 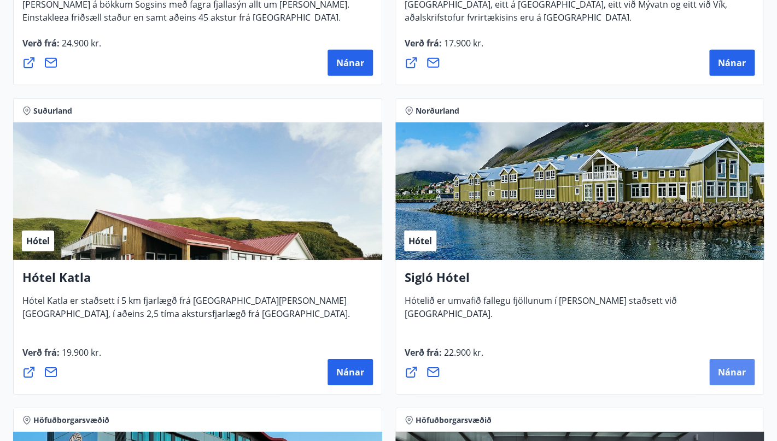 I want to click on span: 17.900 kr., so click(x=462, y=43).